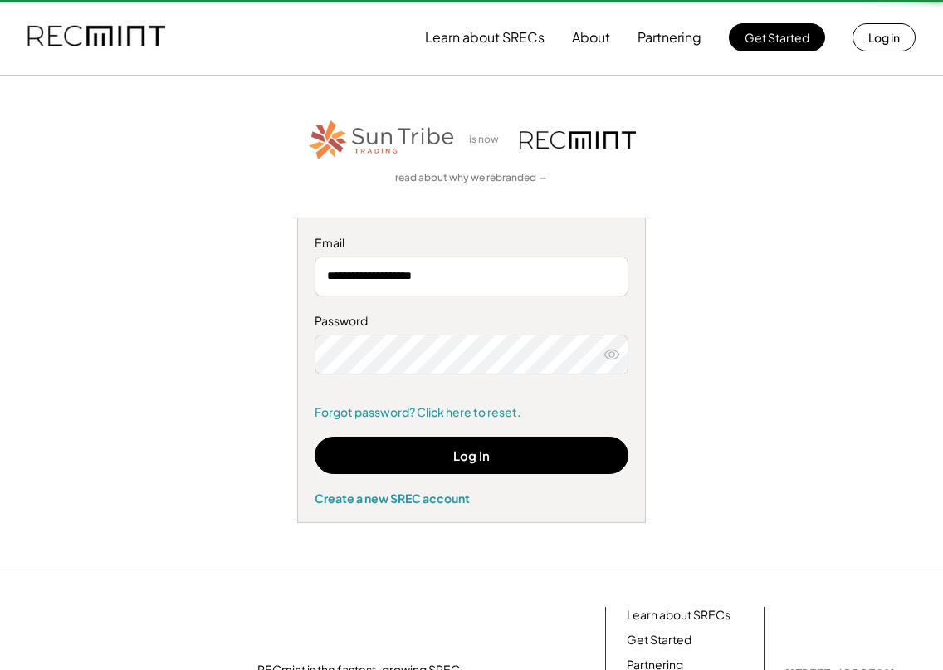 This screenshot has width=943, height=670. I want to click on a: Get Started, so click(659, 640).